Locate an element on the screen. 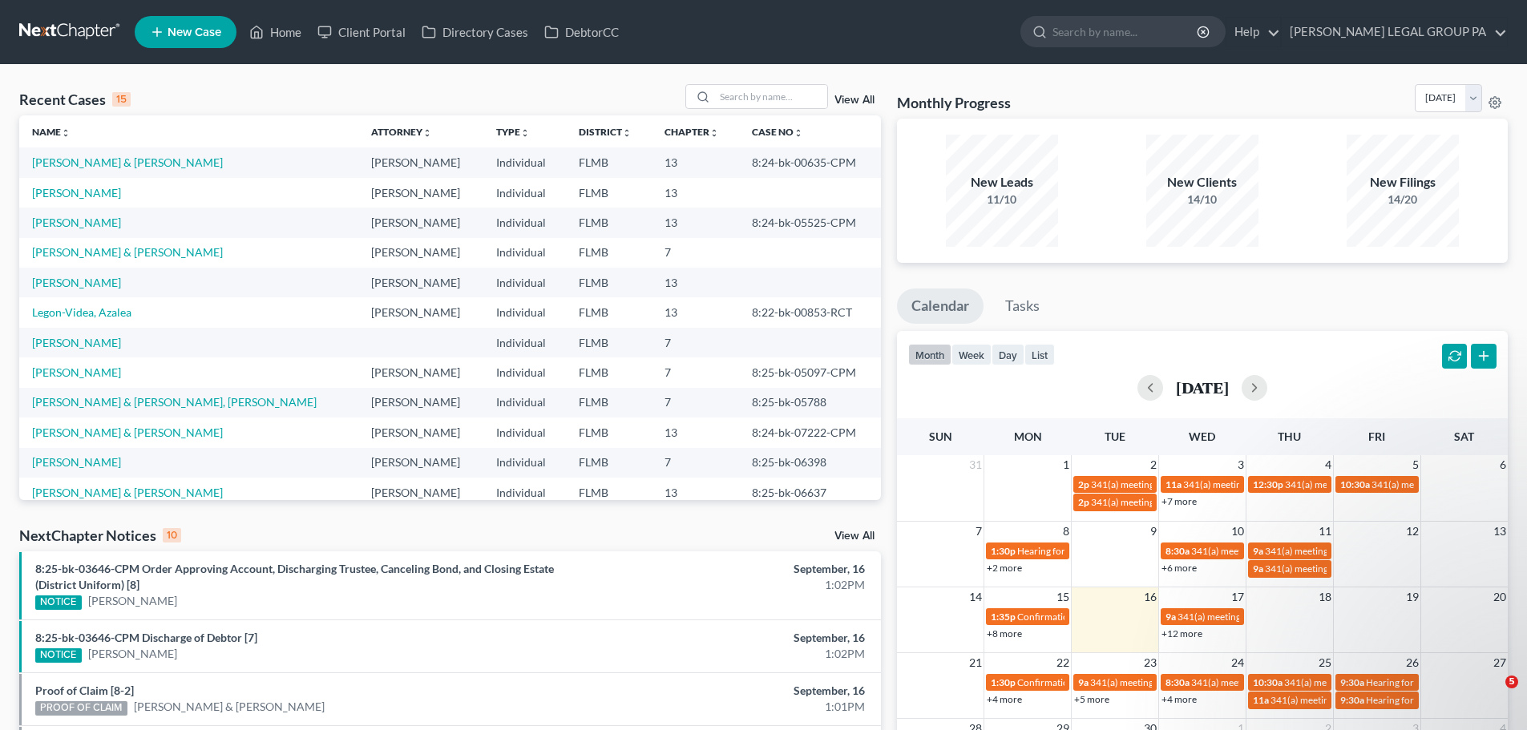  span: 12 is located at coordinates (1412, 531).